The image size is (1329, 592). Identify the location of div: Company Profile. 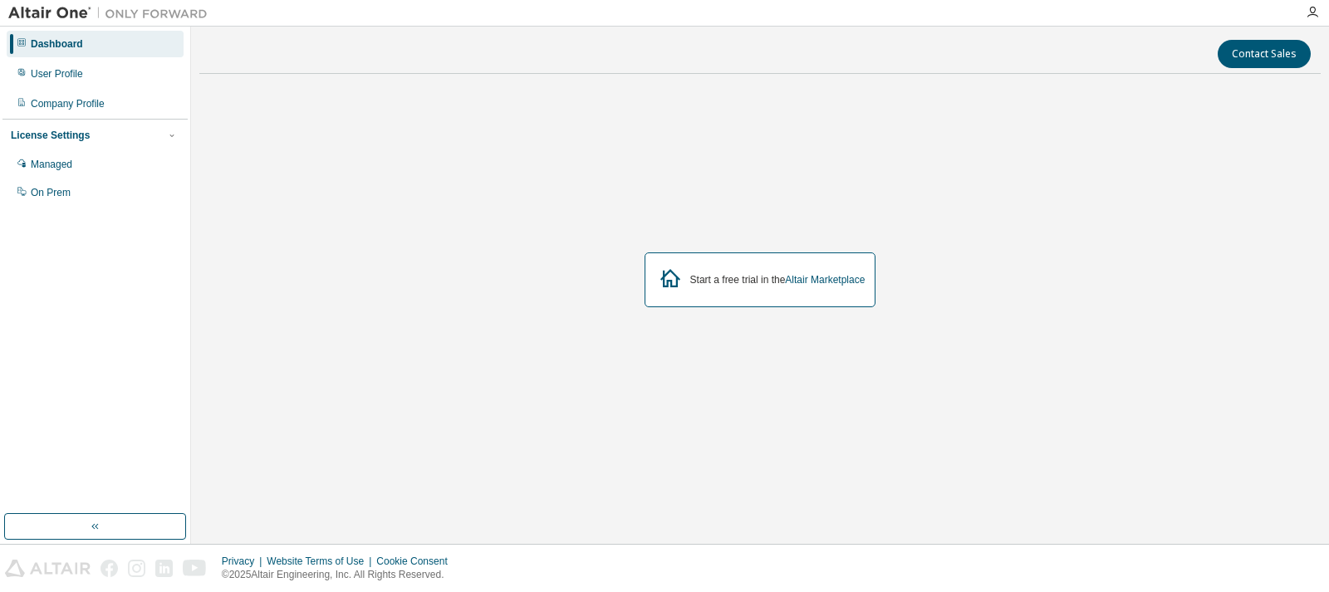
(67, 104).